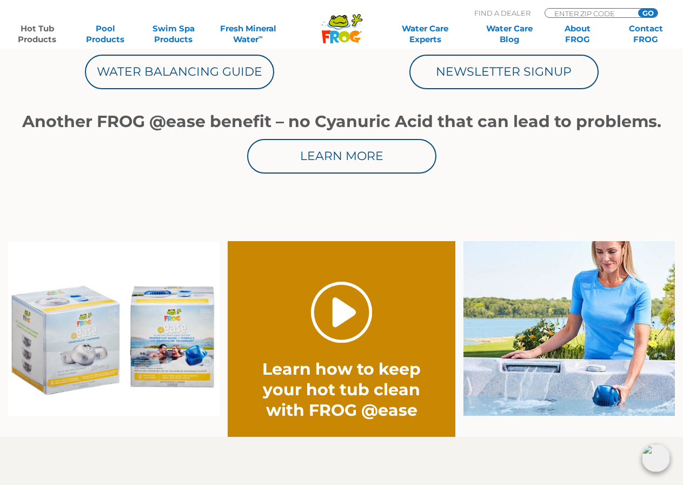  Describe the element at coordinates (425, 34) in the screenshot. I see `a: Water CareExperts` at that location.